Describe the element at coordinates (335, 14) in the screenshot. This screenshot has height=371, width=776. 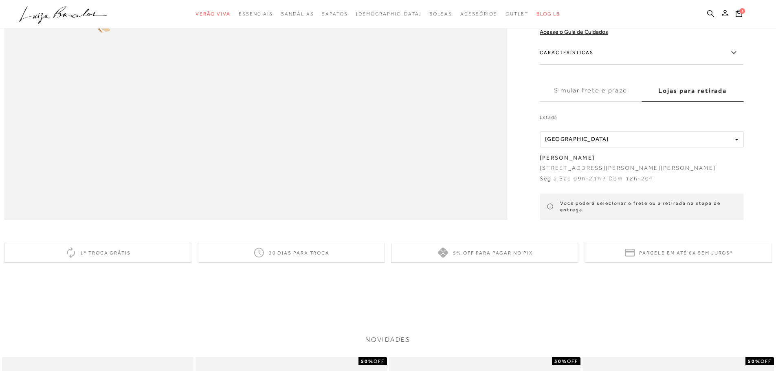
I see `span: Sapatos` at that location.